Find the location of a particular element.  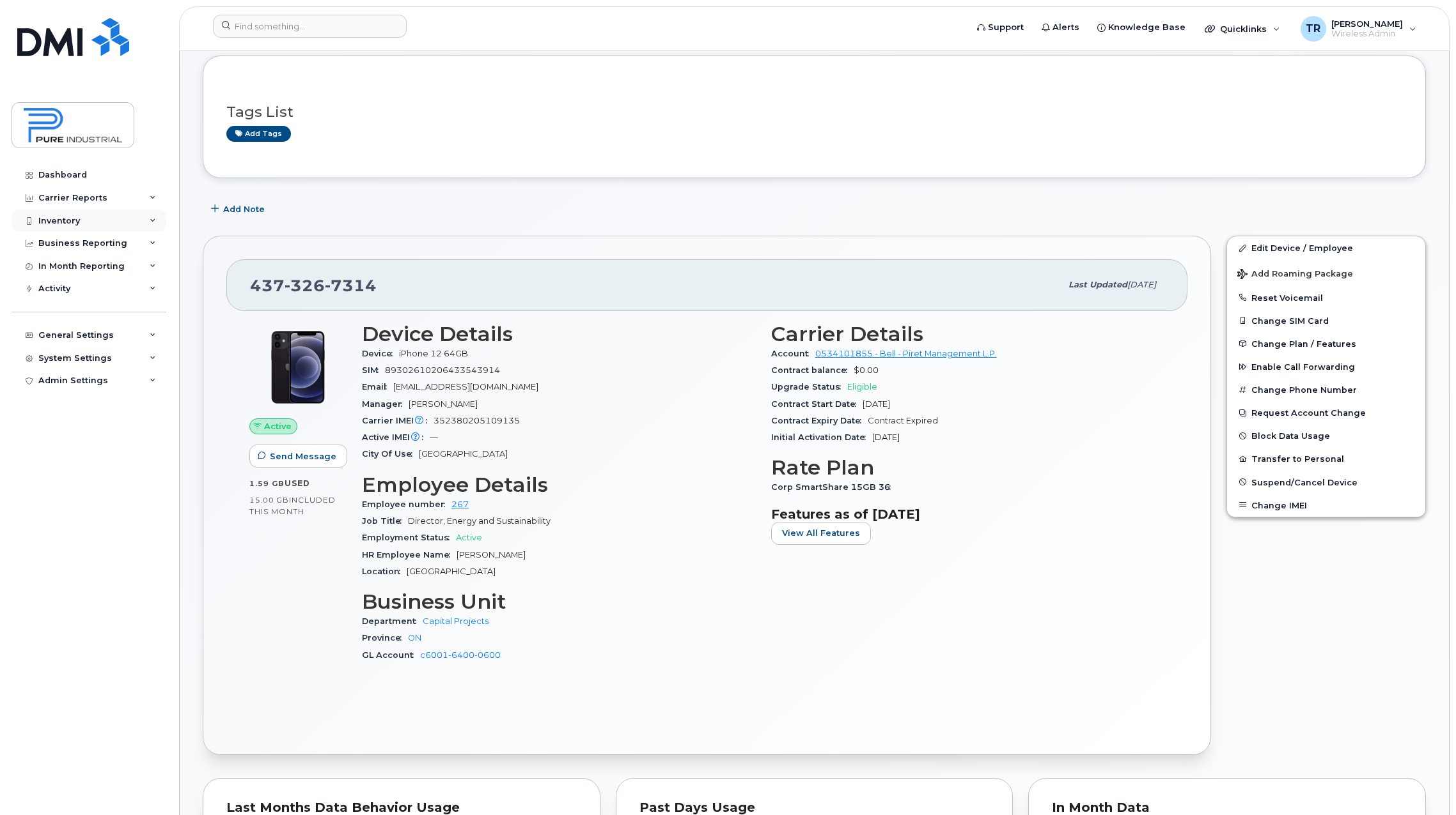

h3: Tags List is located at coordinates (813, 112).